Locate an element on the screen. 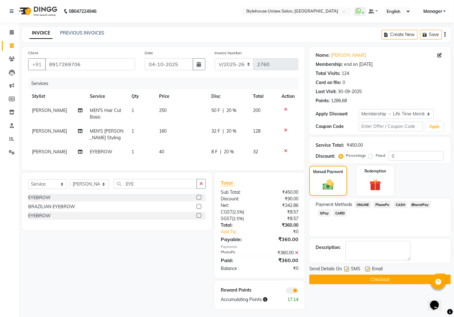  label: Client is located at coordinates (33, 53).